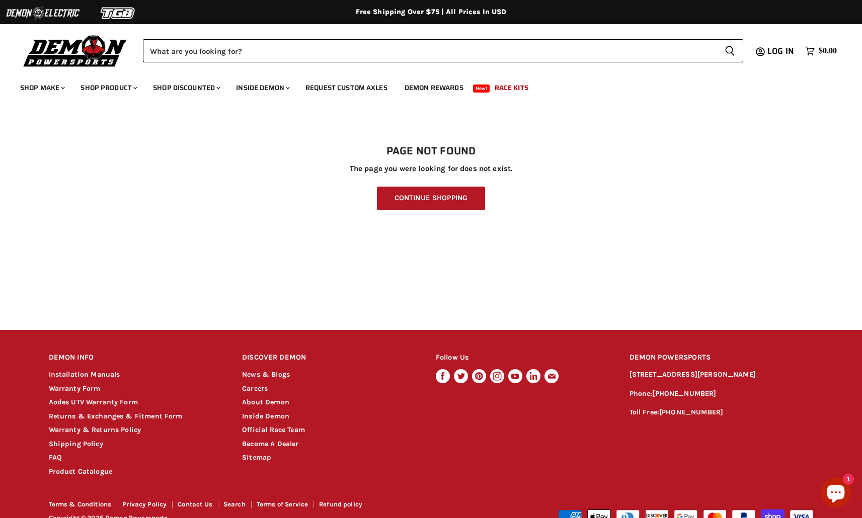  Describe the element at coordinates (116, 416) in the screenshot. I see `a: Returns & Exchanges & Fitment Form` at that location.